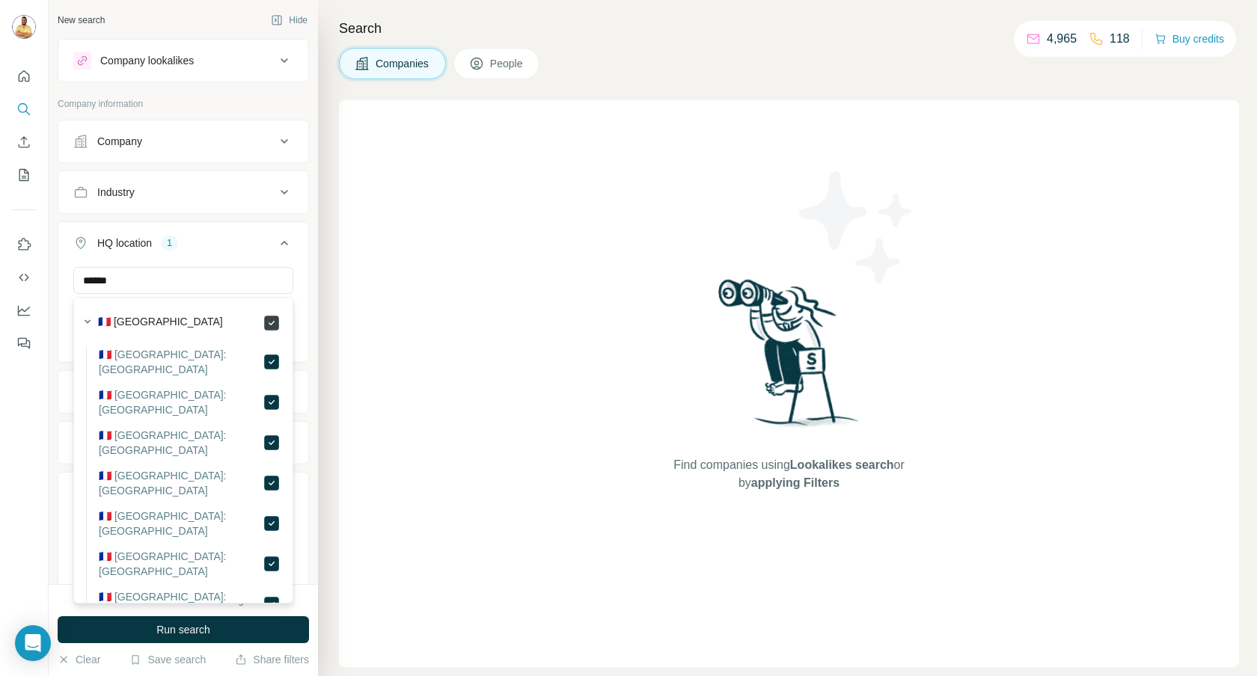 The height and width of the screenshot is (676, 1257). Describe the element at coordinates (183, 61) in the screenshot. I see `button: Company lookalikes` at that location.